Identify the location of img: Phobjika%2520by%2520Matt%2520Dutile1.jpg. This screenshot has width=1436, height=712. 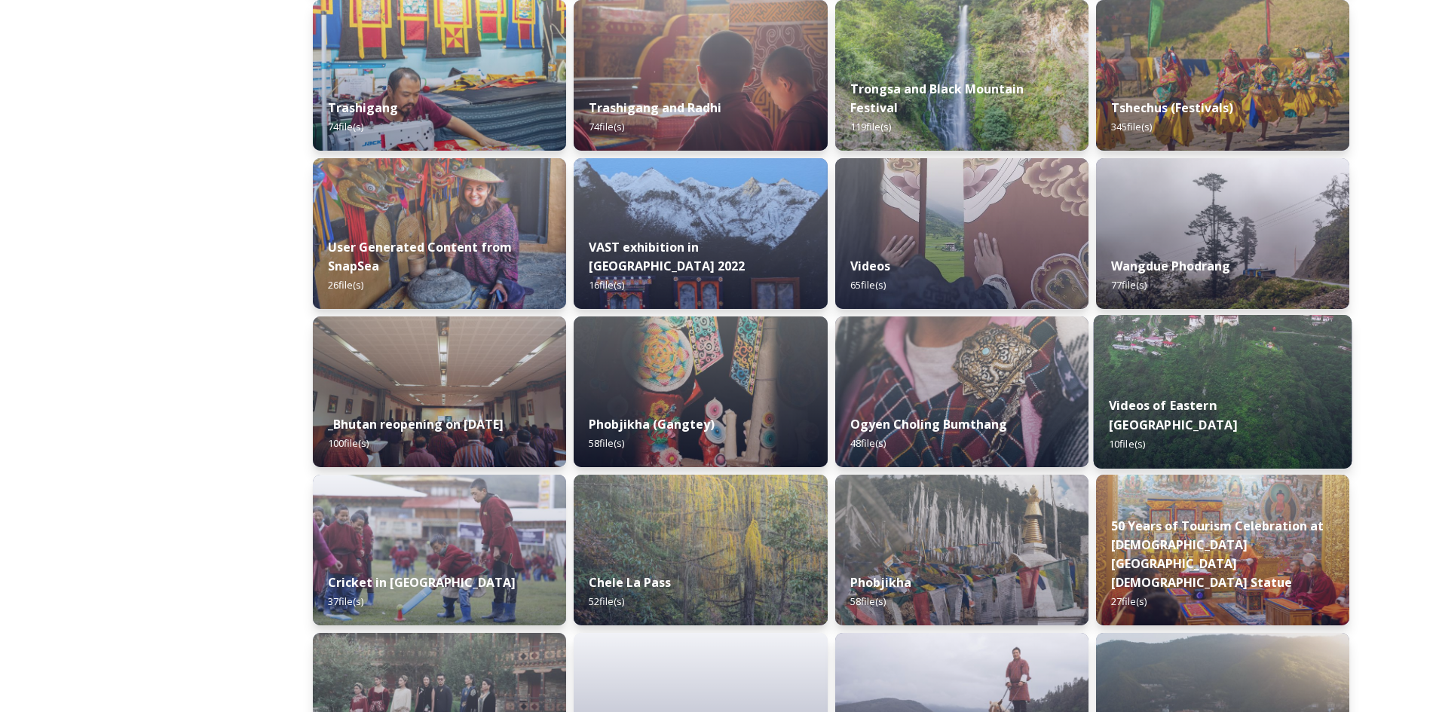
(962, 550).